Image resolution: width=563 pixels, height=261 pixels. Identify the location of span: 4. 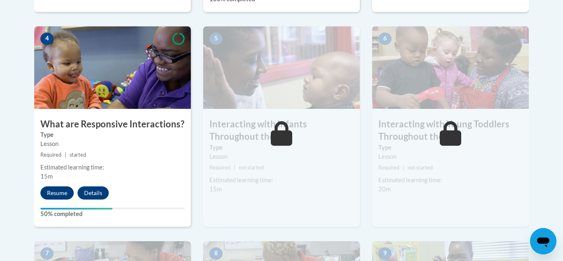
(47, 39).